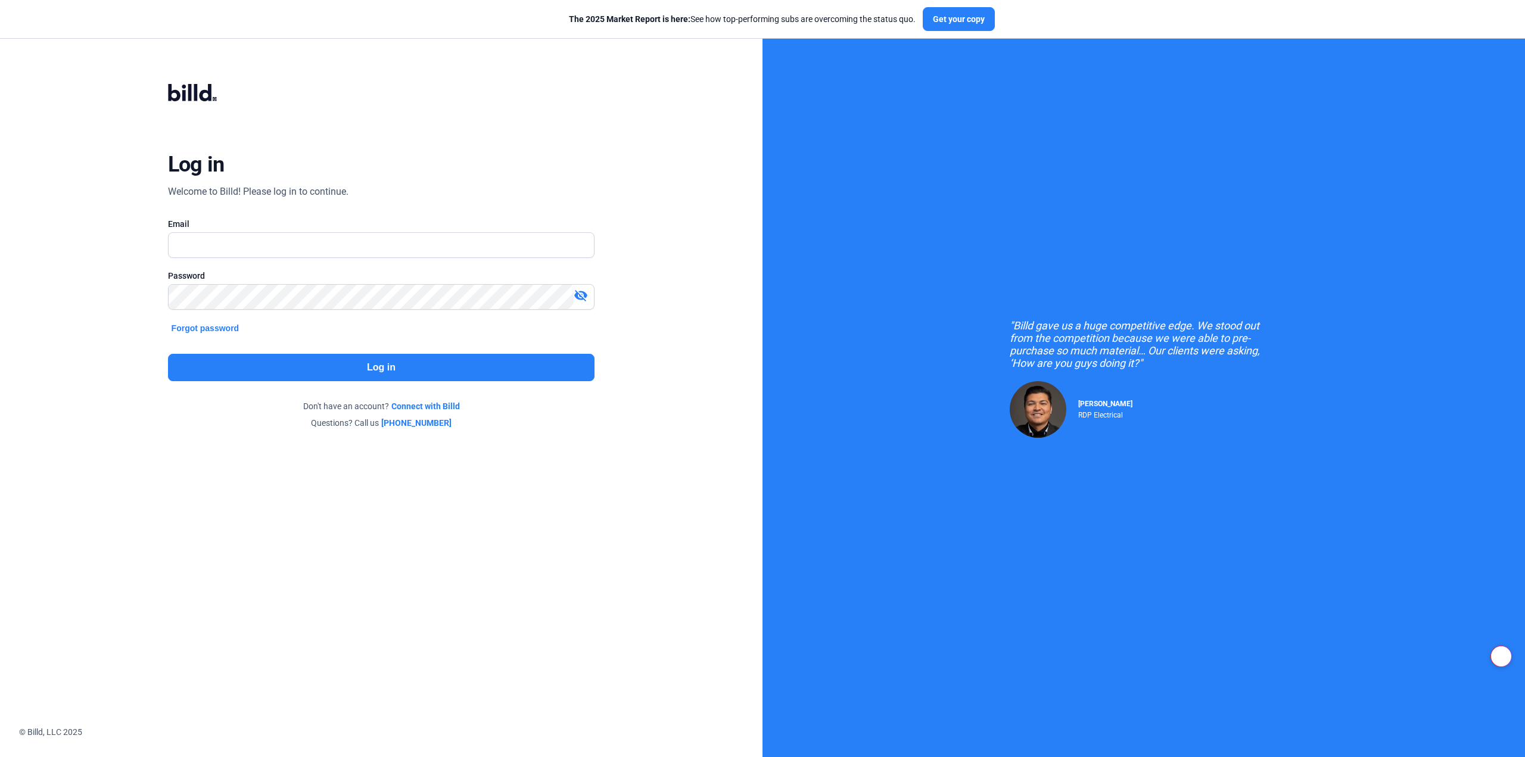 The image size is (1525, 757). What do you see at coordinates (581, 295) in the screenshot?
I see `mat-icon: visibility_off` at bounding box center [581, 295].